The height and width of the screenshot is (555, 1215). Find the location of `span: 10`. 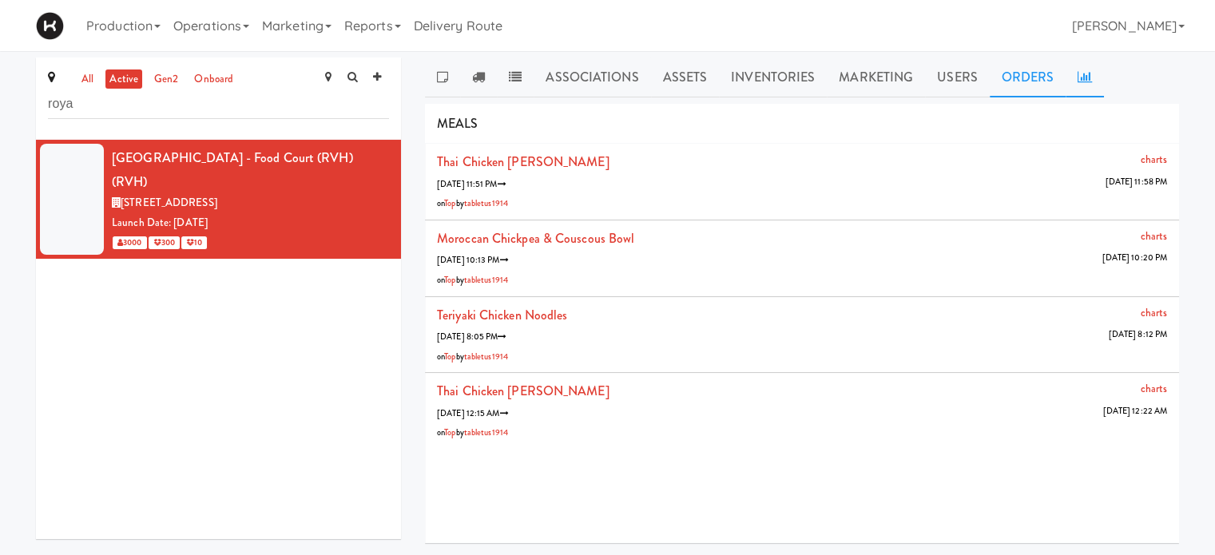

span: 10 is located at coordinates (194, 243).